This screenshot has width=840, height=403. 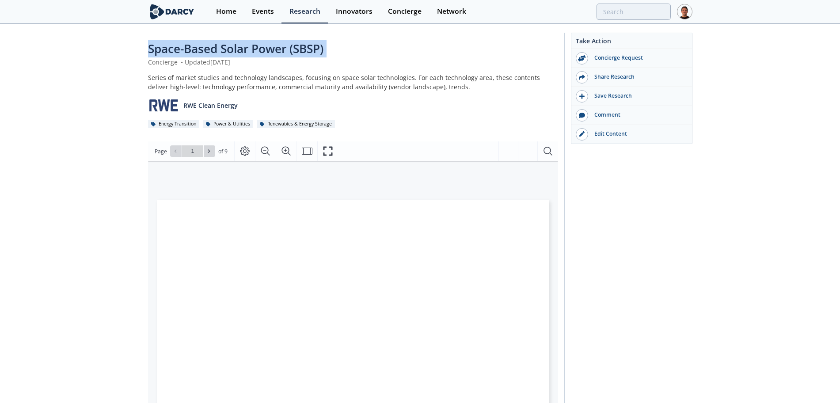 I want to click on div: Home, so click(x=226, y=11).